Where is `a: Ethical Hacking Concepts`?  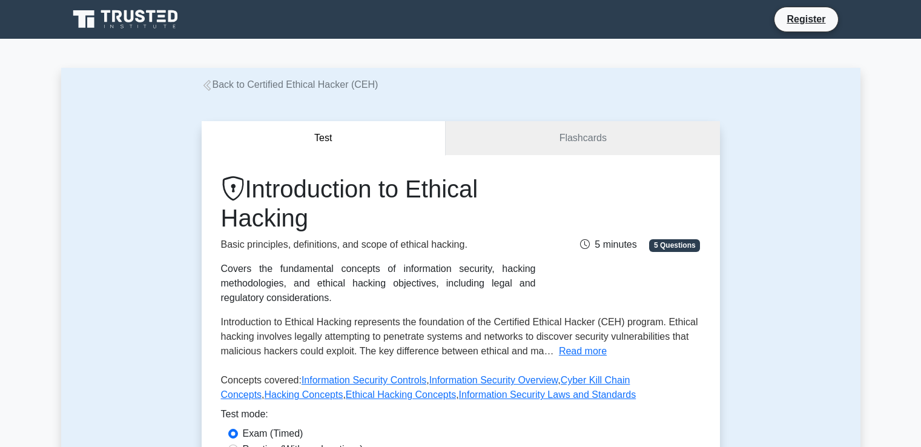
a: Ethical Hacking Concepts is located at coordinates (401, 394).